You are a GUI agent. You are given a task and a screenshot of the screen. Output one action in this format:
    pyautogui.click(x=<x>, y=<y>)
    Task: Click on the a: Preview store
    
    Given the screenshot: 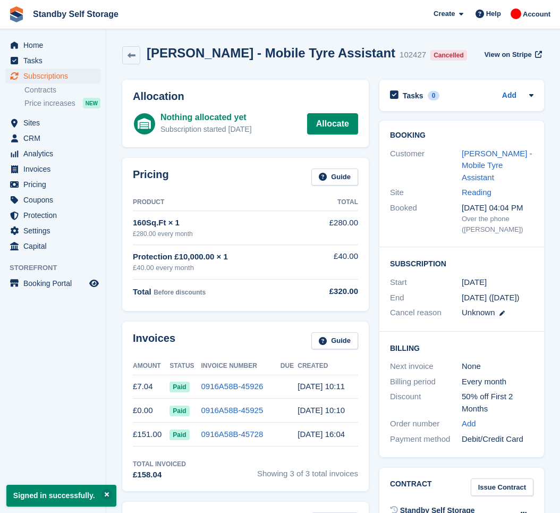 What is the action you would take?
    pyautogui.click(x=94, y=283)
    